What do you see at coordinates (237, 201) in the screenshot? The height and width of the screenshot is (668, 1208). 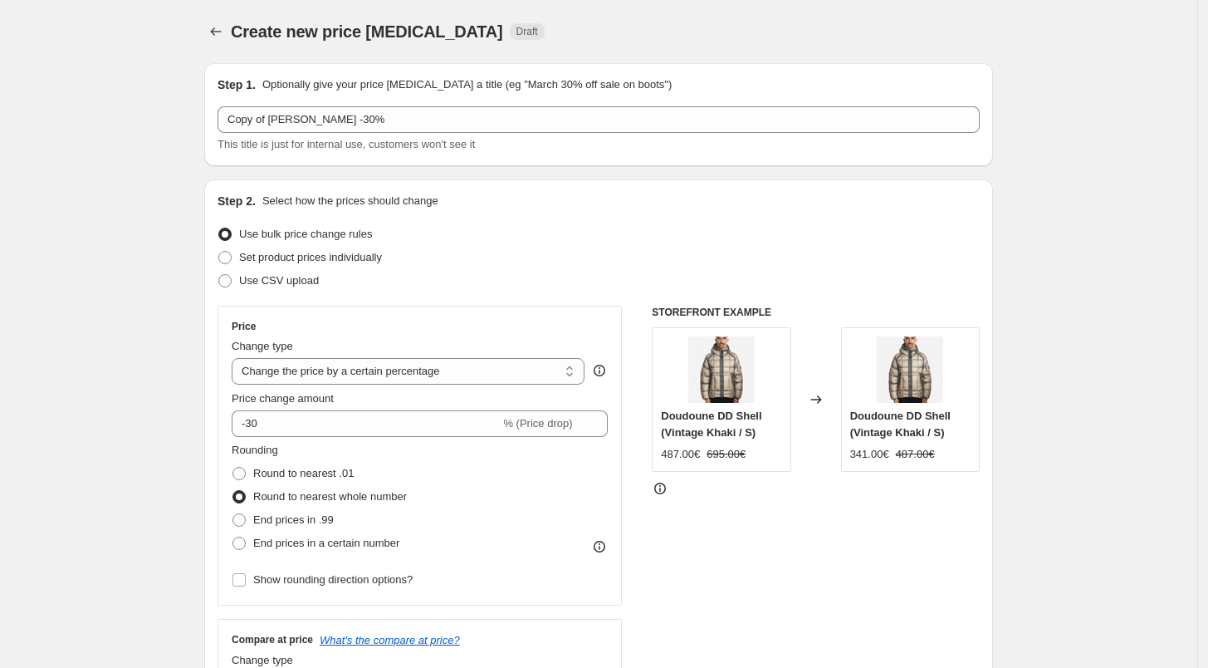 I see `h2: Step 2.` at bounding box center [237, 201].